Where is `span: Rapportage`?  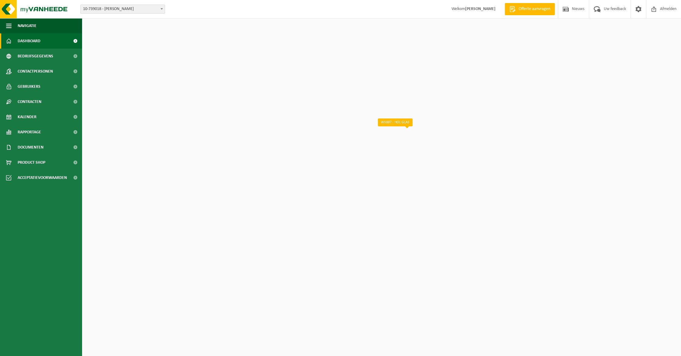 span: Rapportage is located at coordinates (29, 132).